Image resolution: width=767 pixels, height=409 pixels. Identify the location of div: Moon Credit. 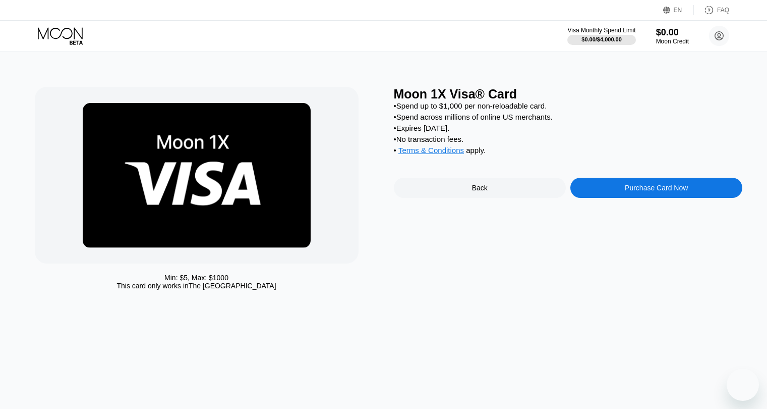
(672, 41).